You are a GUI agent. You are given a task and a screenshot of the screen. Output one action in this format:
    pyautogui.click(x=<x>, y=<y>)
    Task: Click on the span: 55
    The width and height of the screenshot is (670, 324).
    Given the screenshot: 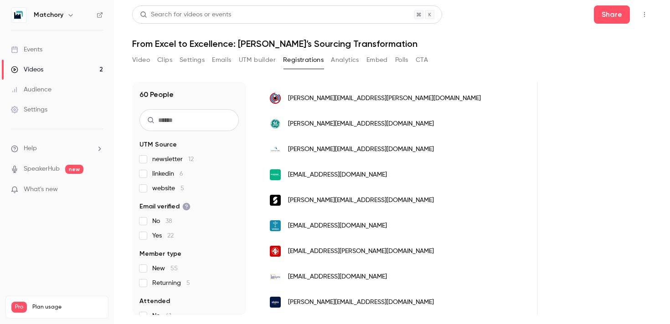 What is the action you would take?
    pyautogui.click(x=174, y=269)
    